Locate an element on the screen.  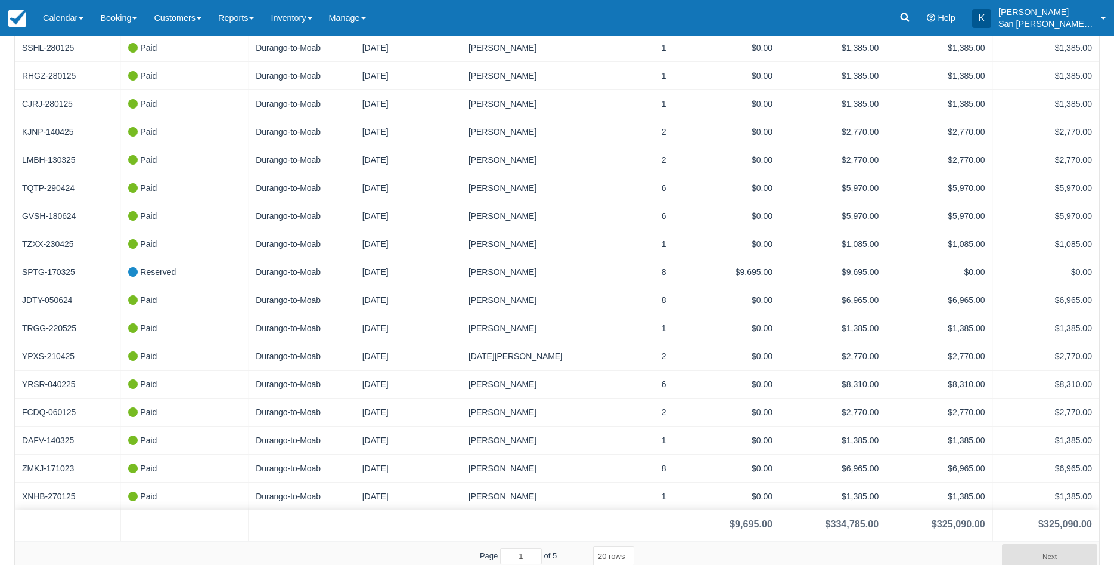
img: checkfront-main-nav-mini-logo.png is located at coordinates (17, 18).